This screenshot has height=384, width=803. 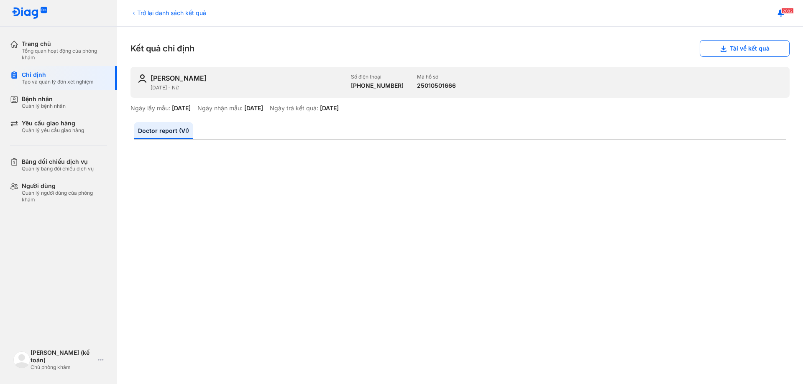 What do you see at coordinates (436, 77) in the screenshot?
I see `div: Mã hồ sơ` at bounding box center [436, 77].